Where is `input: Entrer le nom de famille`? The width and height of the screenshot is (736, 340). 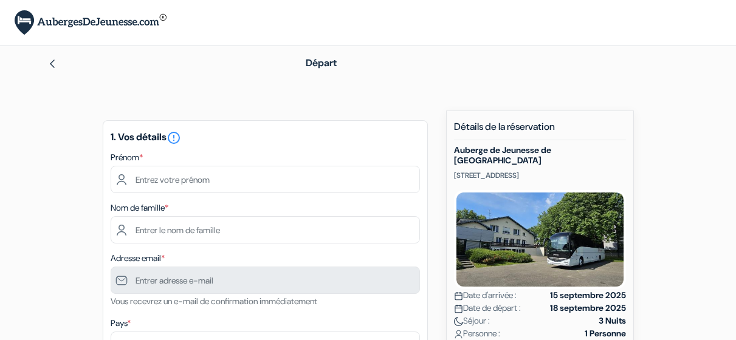 input: Entrer le nom de famille is located at coordinates (265, 230).